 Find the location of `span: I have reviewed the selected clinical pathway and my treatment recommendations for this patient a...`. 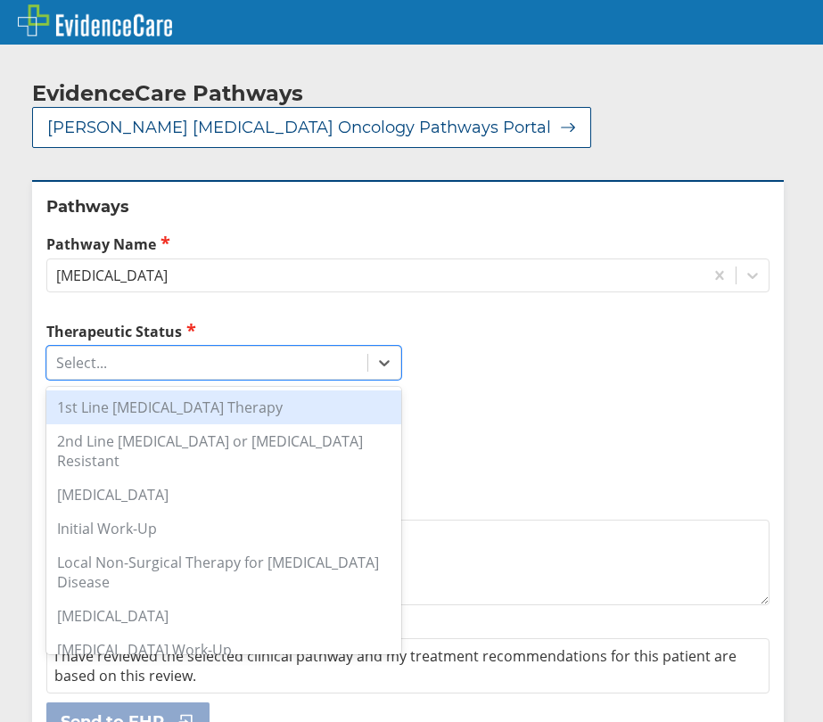

span: I have reviewed the selected clinical pathway and my treatment recommendations for this patient a... is located at coordinates (395, 666).